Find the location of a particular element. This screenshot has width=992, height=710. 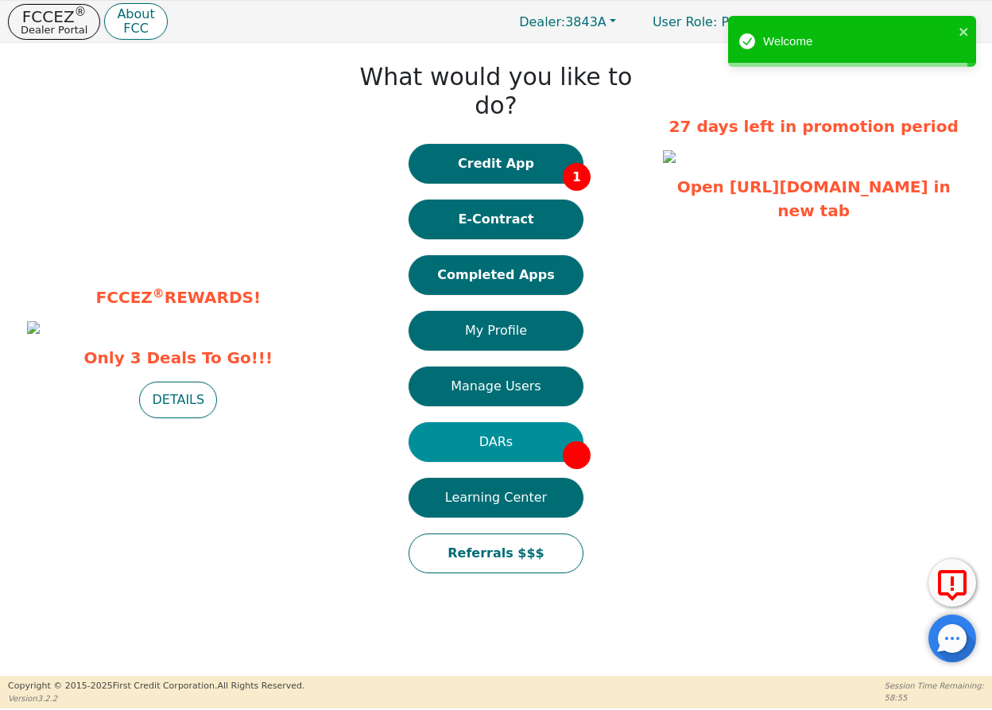

span: Only 3 Deals To Go!!! is located at coordinates (178, 358).